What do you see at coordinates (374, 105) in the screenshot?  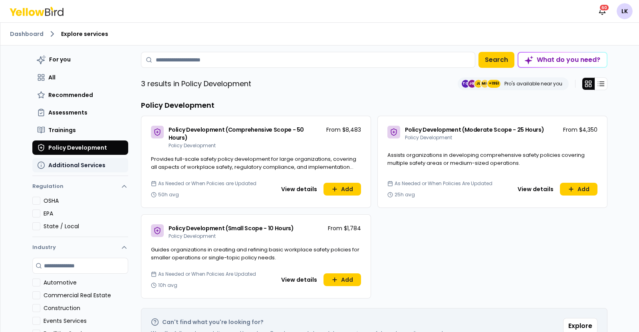 I see `h3: Policy Development` at bounding box center [374, 105].